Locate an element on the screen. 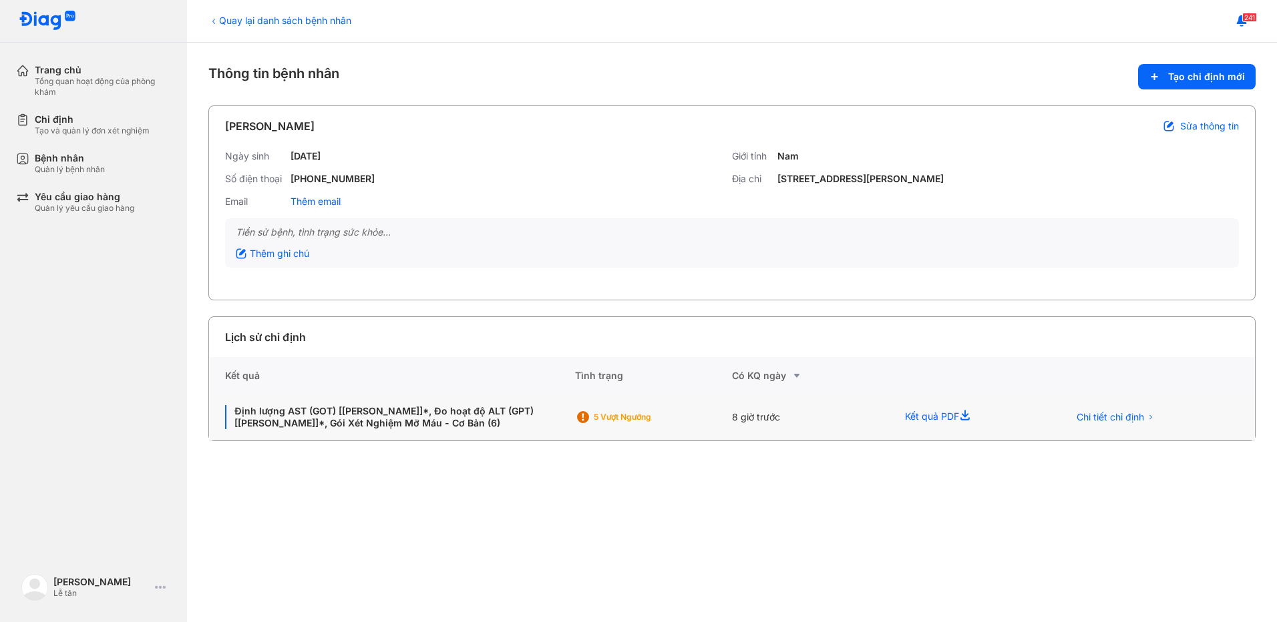 The image size is (1277, 622). div: Có KQ ngày is located at coordinates (810, 376).